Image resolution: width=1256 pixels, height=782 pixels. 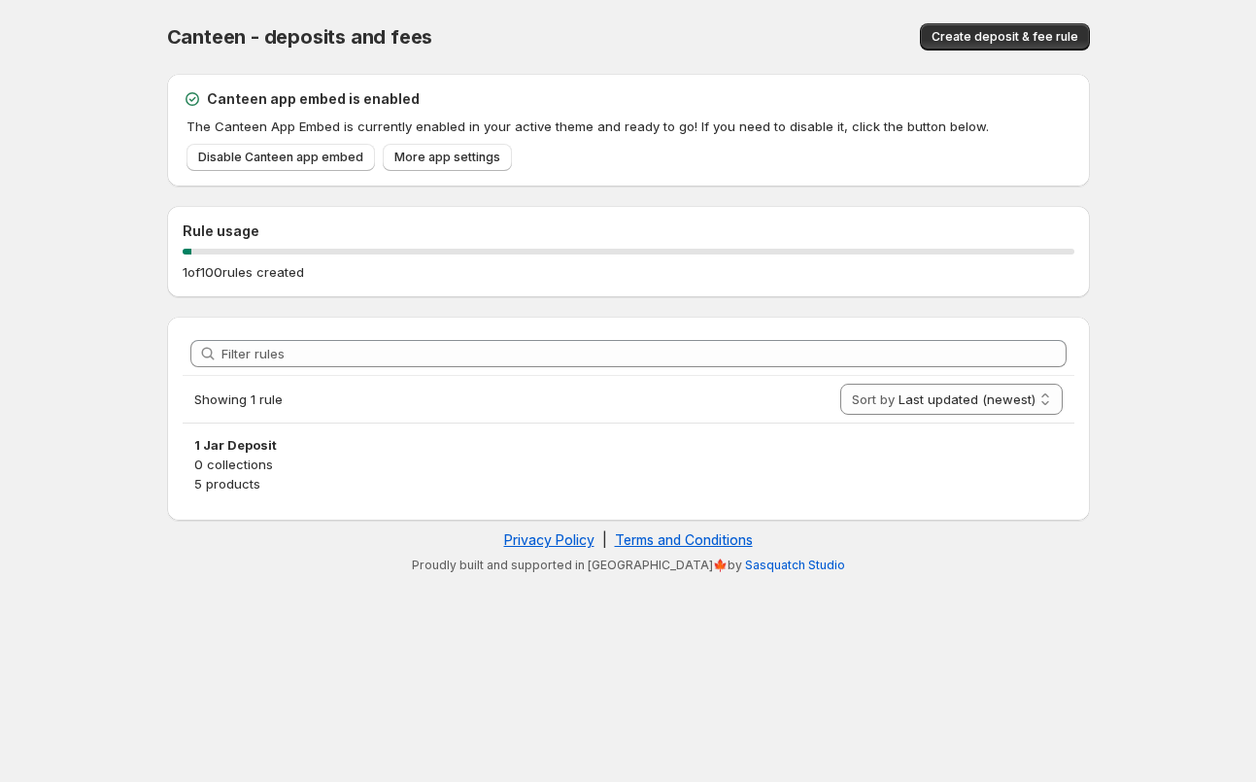 What do you see at coordinates (549, 539) in the screenshot?
I see `a: Privacy Policy` at bounding box center [549, 539].